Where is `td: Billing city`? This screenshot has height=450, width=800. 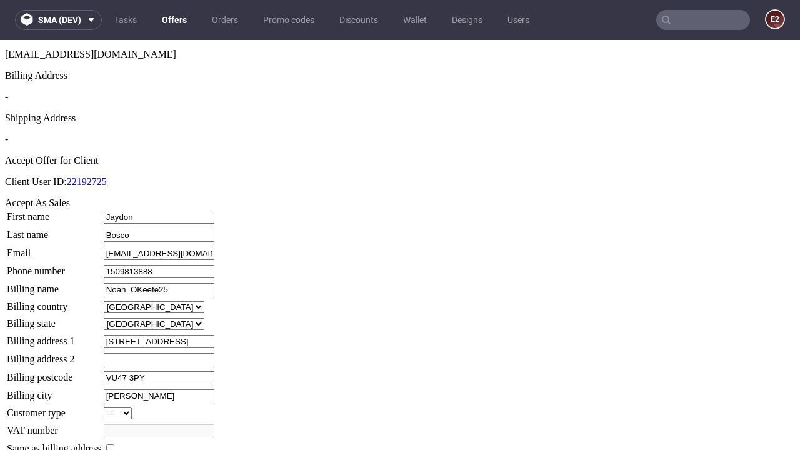 td: Billing city is located at coordinates (54, 356).